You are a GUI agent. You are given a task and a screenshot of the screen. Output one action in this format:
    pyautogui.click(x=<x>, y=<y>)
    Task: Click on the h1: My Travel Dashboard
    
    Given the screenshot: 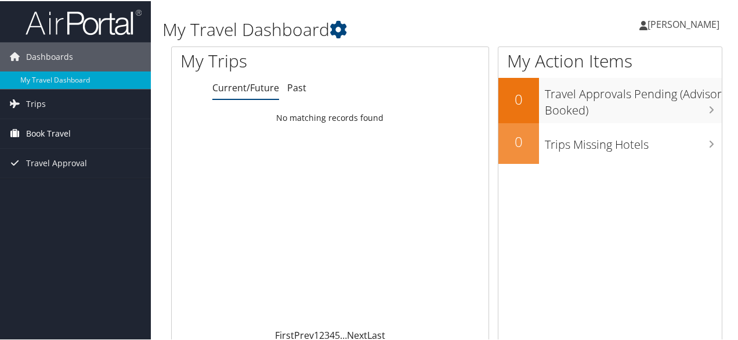 What is the action you would take?
    pyautogui.click(x=352, y=28)
    